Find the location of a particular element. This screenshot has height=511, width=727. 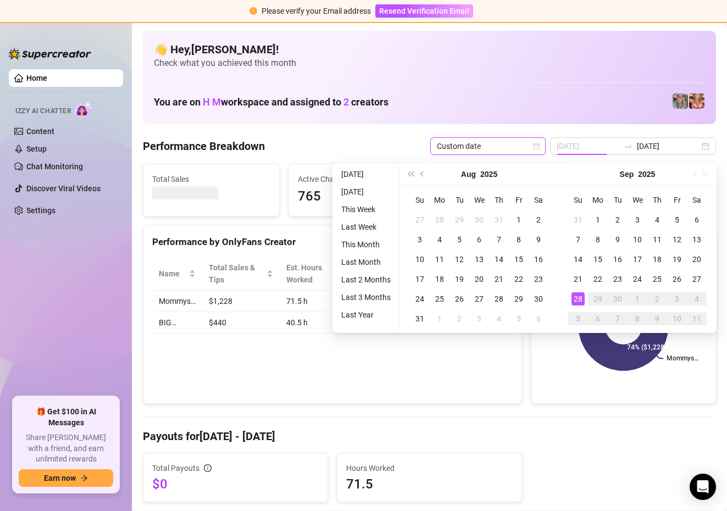

li: Last Week is located at coordinates (366, 227).